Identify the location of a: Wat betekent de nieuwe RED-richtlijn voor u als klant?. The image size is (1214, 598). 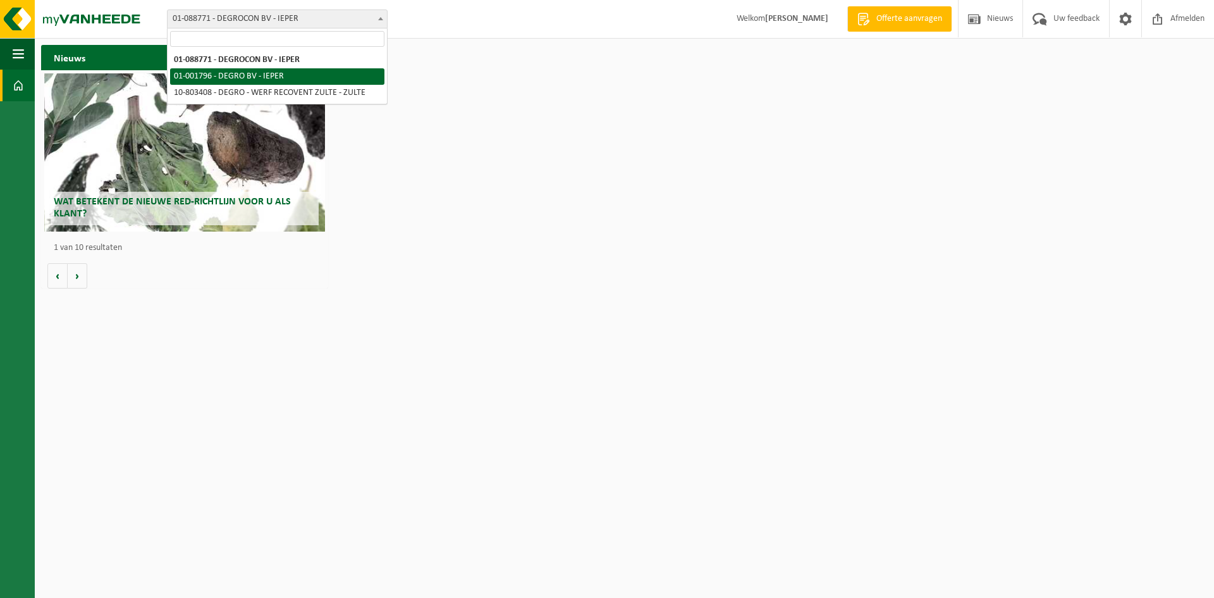
(185, 152).